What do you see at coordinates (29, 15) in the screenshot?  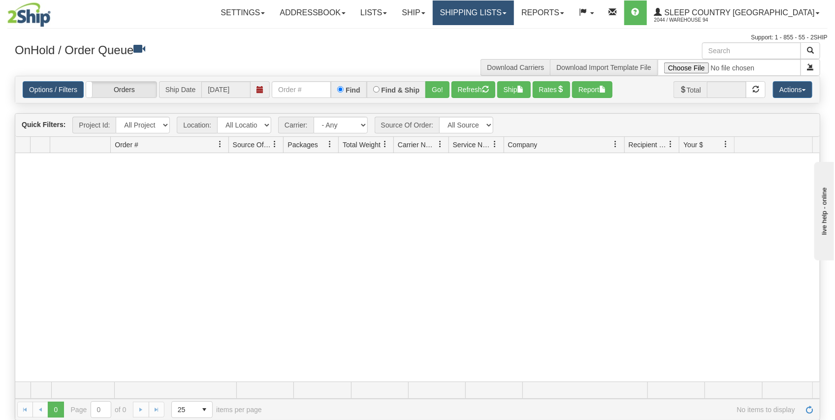 I see `img: logo2044.jpg` at bounding box center [29, 15].